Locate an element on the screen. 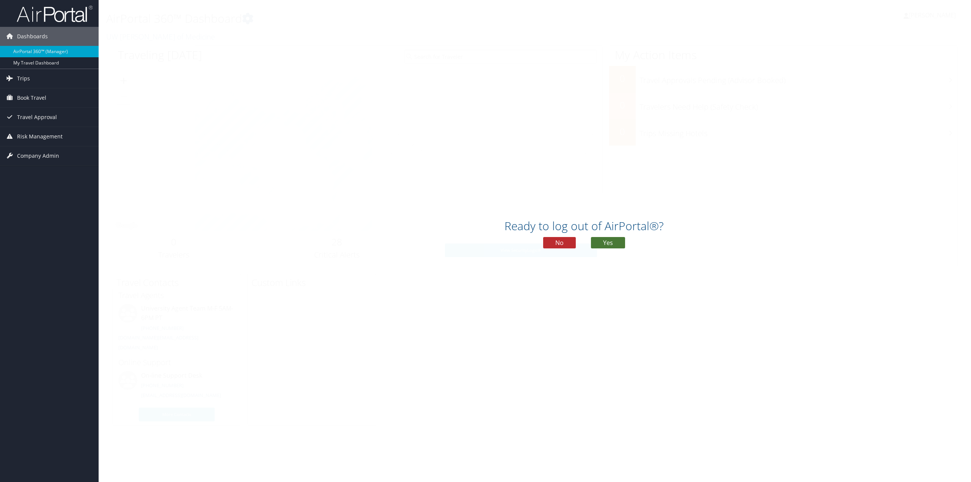  span: Trips is located at coordinates (24, 78).